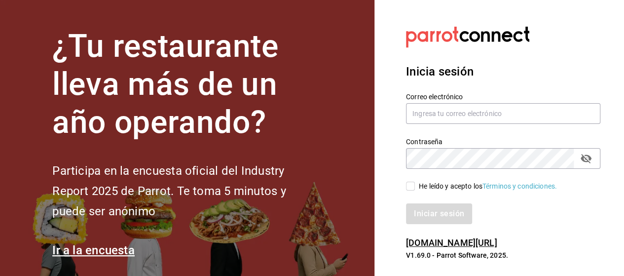 This screenshot has width=624, height=276. What do you see at coordinates (503, 114) in the screenshot?
I see `input: Ingresa tu correo electrónico` at bounding box center [503, 114].